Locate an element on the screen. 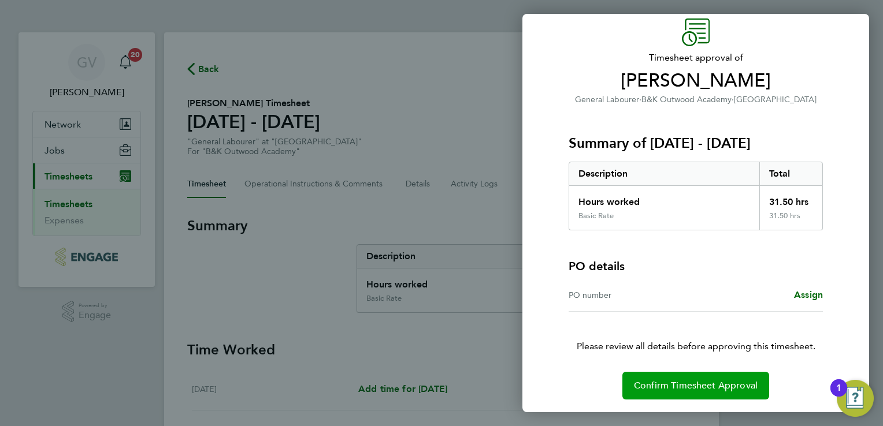 The image size is (883, 426). span: Assign is located at coordinates (808, 295).